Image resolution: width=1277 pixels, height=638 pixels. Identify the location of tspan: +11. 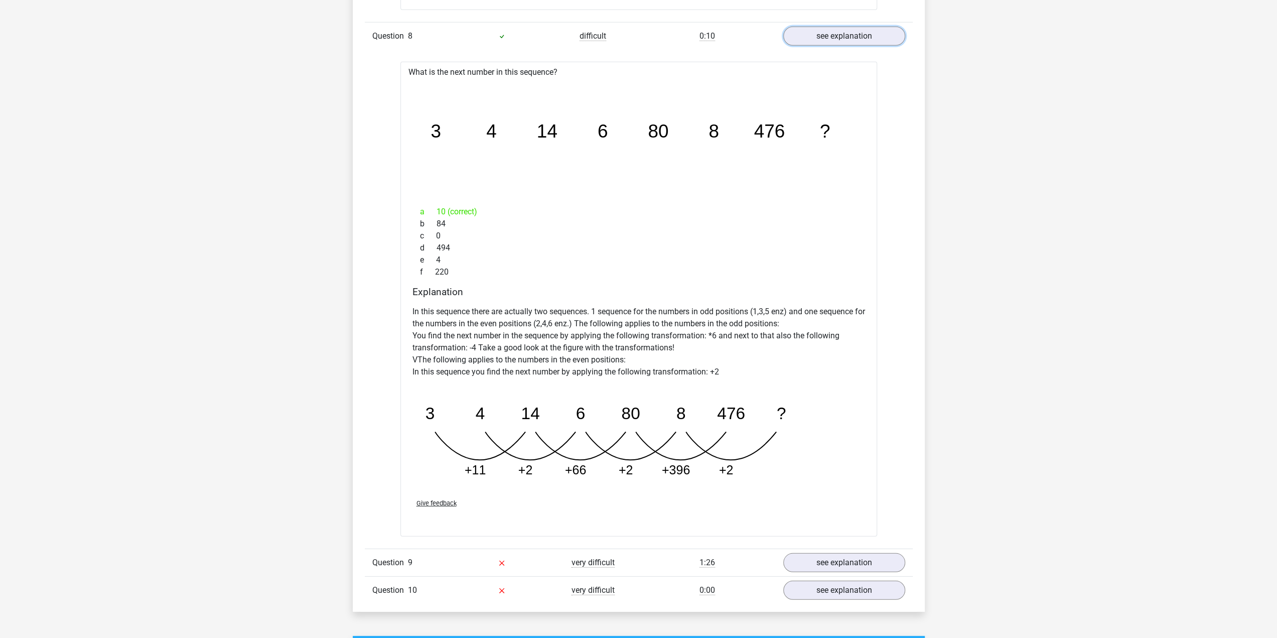
(475, 470).